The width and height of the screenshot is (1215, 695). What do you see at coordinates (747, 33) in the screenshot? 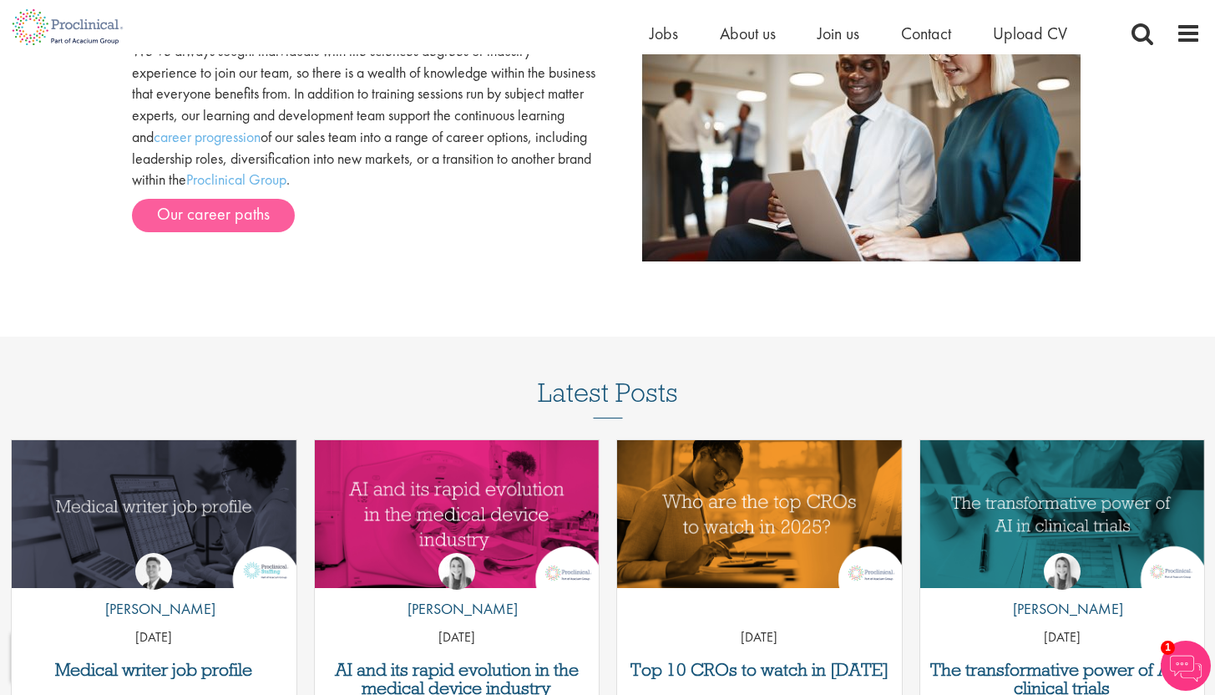
I see `span: About us` at bounding box center [747, 33].